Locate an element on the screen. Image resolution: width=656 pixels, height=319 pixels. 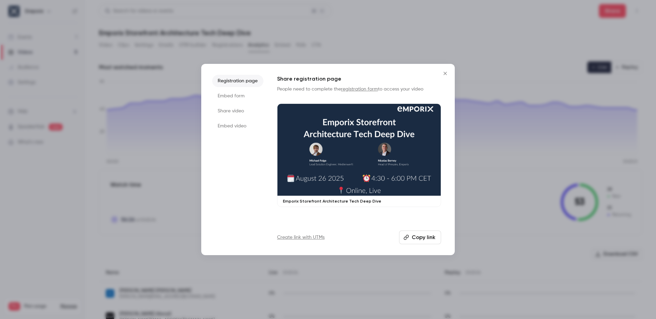
p: People need to complete the to access your video is located at coordinates (359, 89).